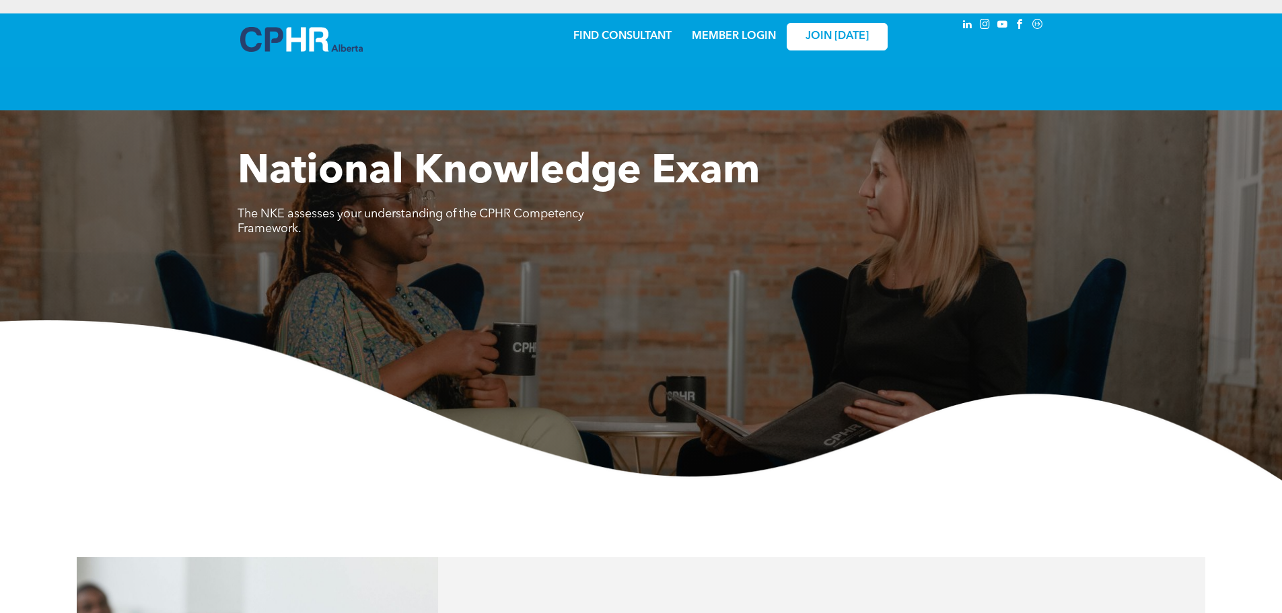  What do you see at coordinates (1003, 26) in the screenshot?
I see `a: youtube` at bounding box center [1003, 26].